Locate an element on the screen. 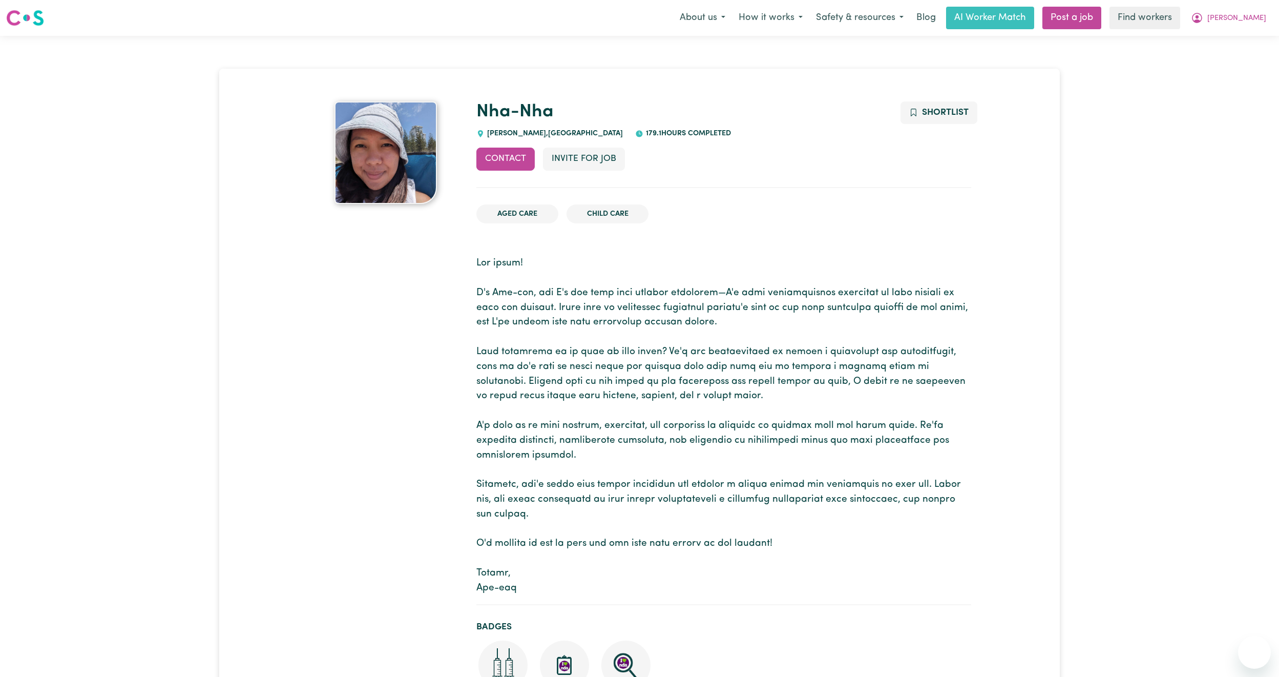 This screenshot has height=677, width=1279. span: Shortlist is located at coordinates (945, 112).